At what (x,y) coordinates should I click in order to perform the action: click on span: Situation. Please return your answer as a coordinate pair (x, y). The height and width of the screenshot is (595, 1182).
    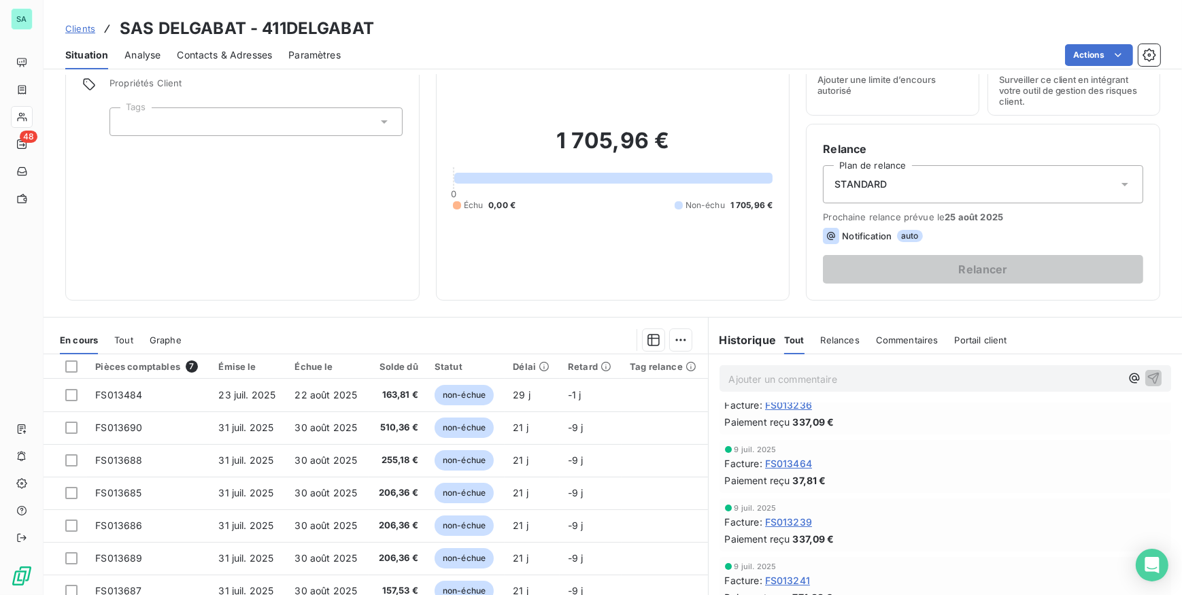
    Looking at the image, I should click on (86, 55).